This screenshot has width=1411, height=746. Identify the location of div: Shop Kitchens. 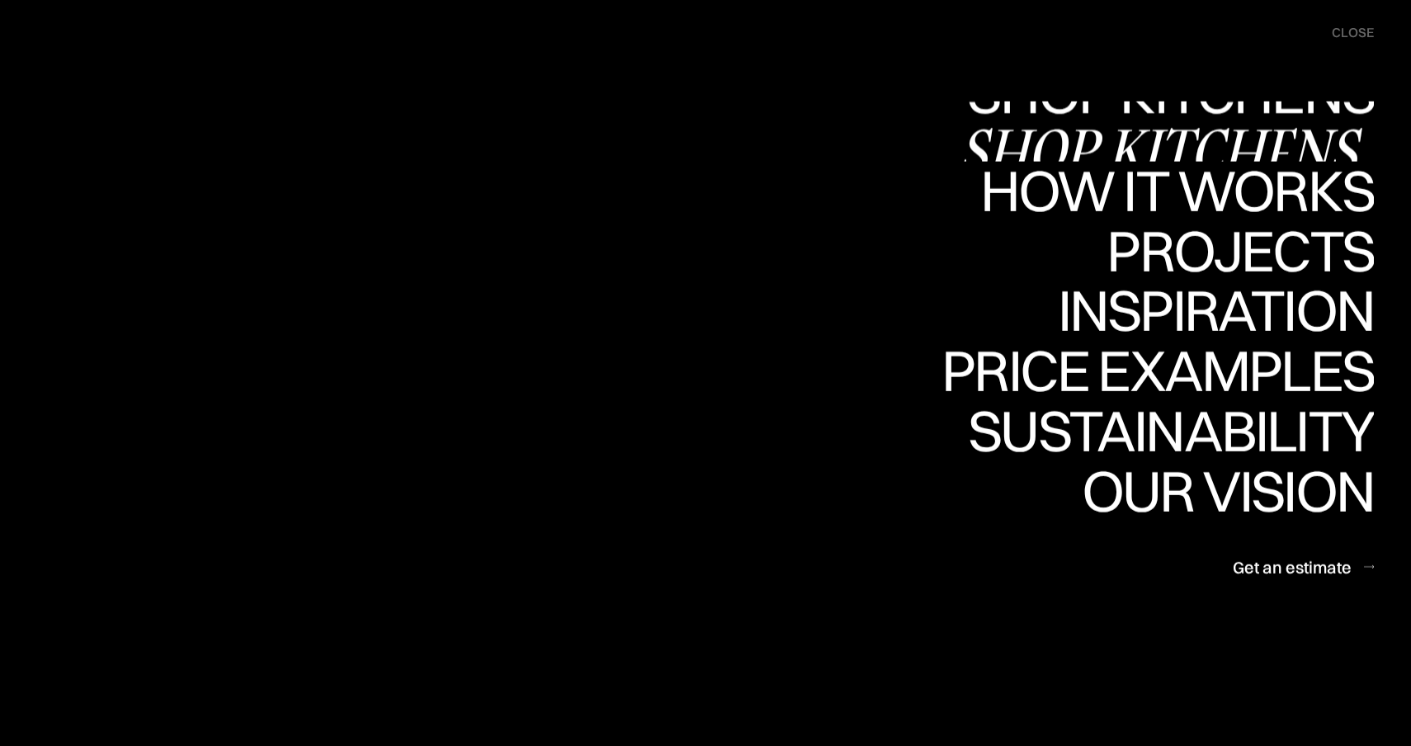
(1166, 150).